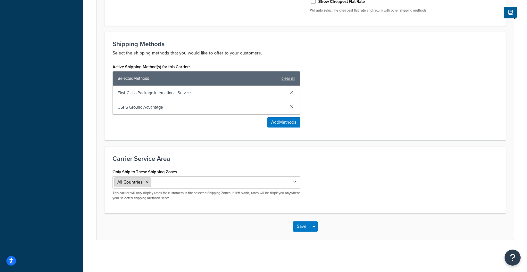 The width and height of the screenshot is (527, 272). What do you see at coordinates (305, 44) in the screenshot?
I see `h3: Shipping Methods` at bounding box center [305, 44].